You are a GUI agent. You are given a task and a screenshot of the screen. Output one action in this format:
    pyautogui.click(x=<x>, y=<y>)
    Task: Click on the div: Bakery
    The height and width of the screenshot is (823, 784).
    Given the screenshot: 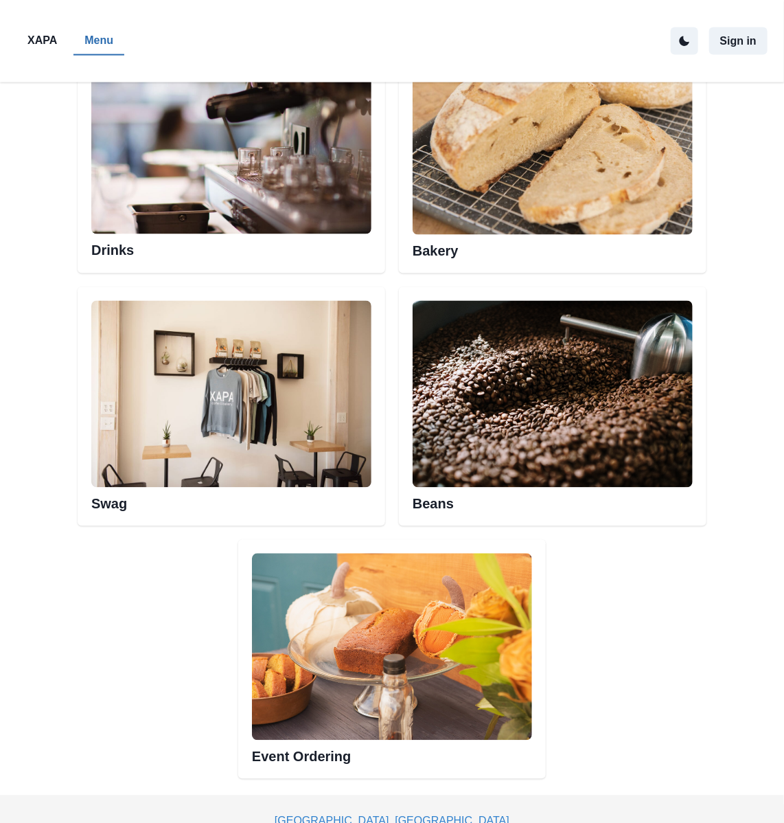 What is the action you would take?
    pyautogui.click(x=553, y=154)
    